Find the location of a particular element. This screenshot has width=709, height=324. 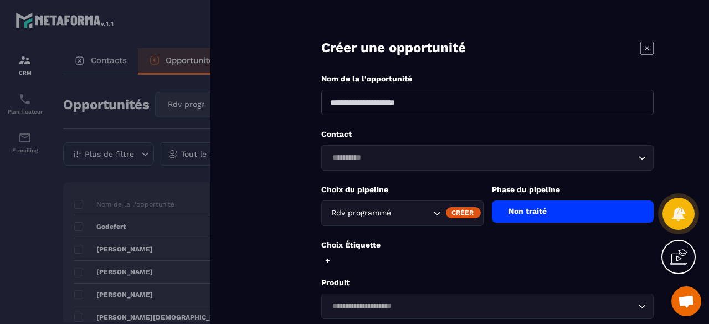

span: Rdv programmé is located at coordinates (360, 213).